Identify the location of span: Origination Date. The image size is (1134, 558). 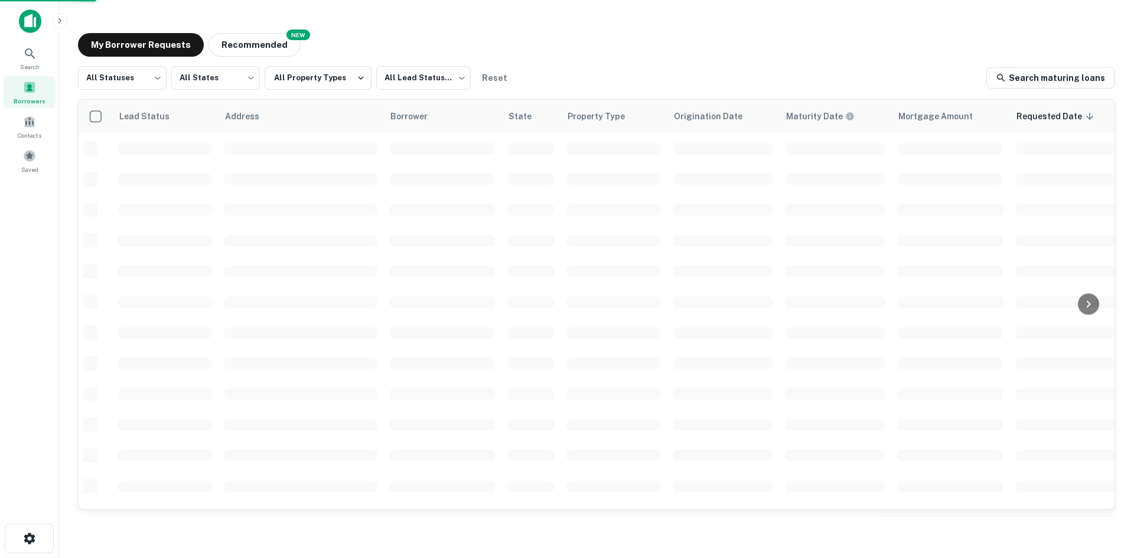
(716, 116).